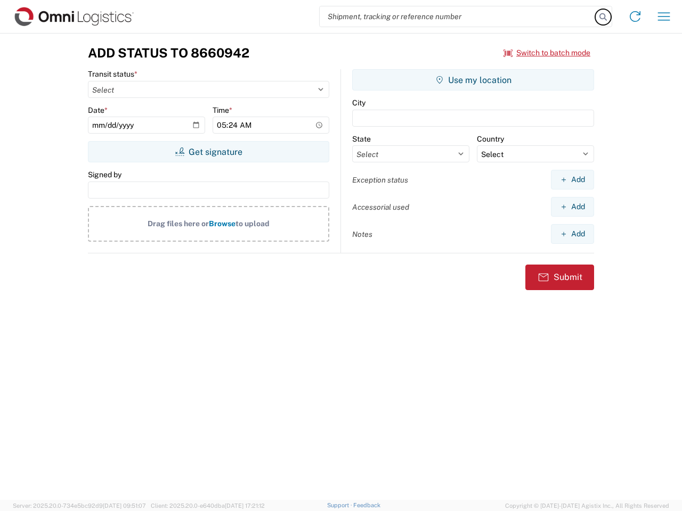 This screenshot has width=682, height=511. What do you see at coordinates (222, 110) in the screenshot?
I see `label: Time` at bounding box center [222, 110].